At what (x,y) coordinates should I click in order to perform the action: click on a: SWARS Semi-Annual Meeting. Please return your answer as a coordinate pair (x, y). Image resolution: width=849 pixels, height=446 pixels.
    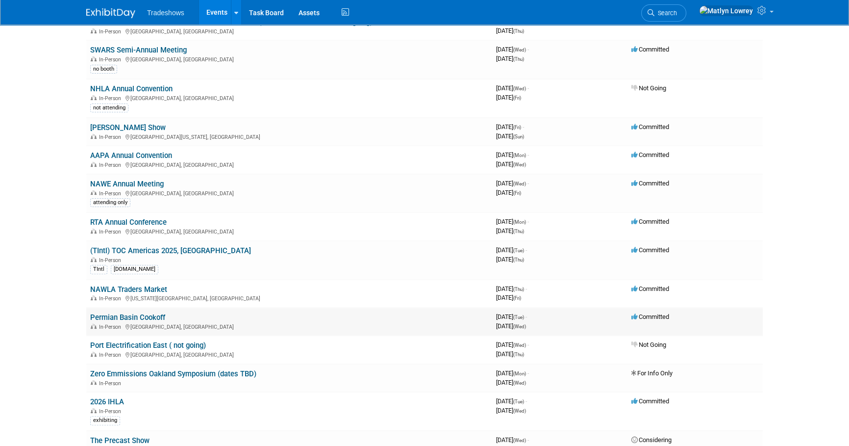
    Looking at the image, I should click on (138, 50).